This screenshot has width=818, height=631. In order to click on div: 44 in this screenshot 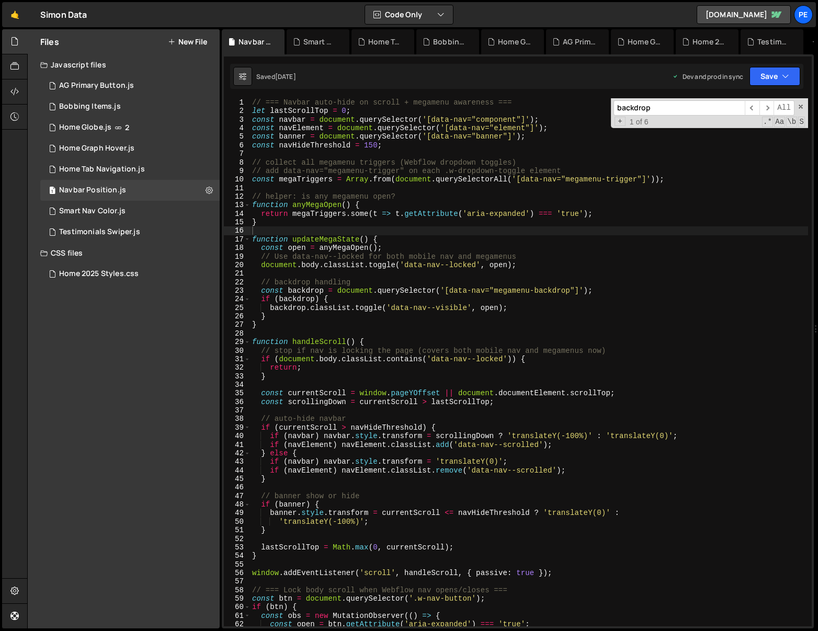, I will do `click(237, 471)`.